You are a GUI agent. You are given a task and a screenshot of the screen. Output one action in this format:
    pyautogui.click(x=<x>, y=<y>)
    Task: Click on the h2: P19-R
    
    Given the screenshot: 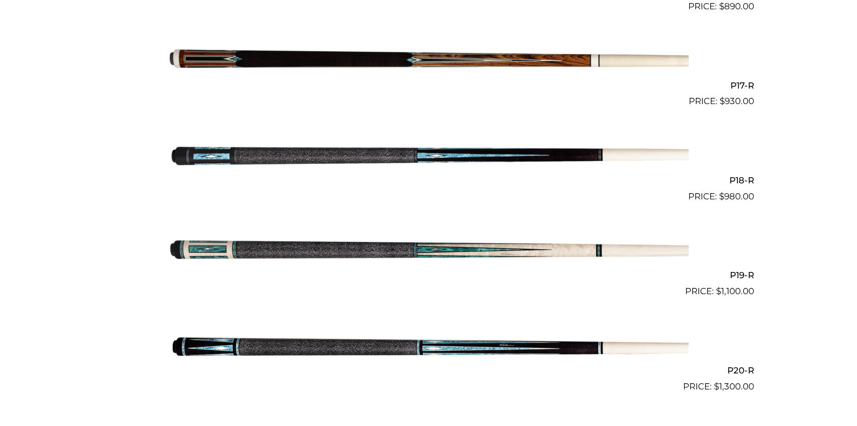 What is the action you would take?
    pyautogui.click(x=429, y=275)
    